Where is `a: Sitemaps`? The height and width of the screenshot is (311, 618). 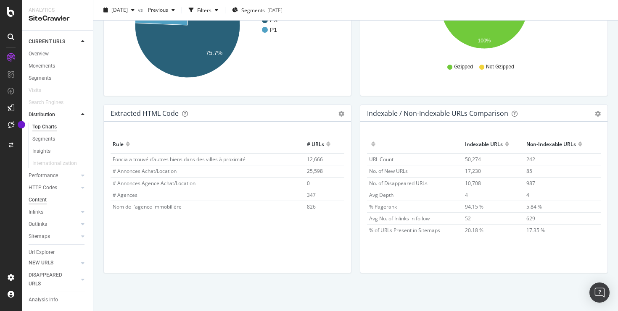 a: Sitemaps is located at coordinates (53, 237).